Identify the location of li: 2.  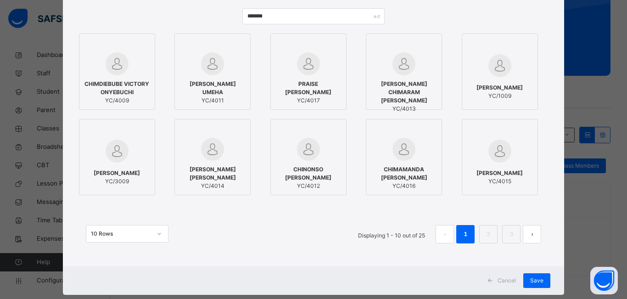
(489, 234).